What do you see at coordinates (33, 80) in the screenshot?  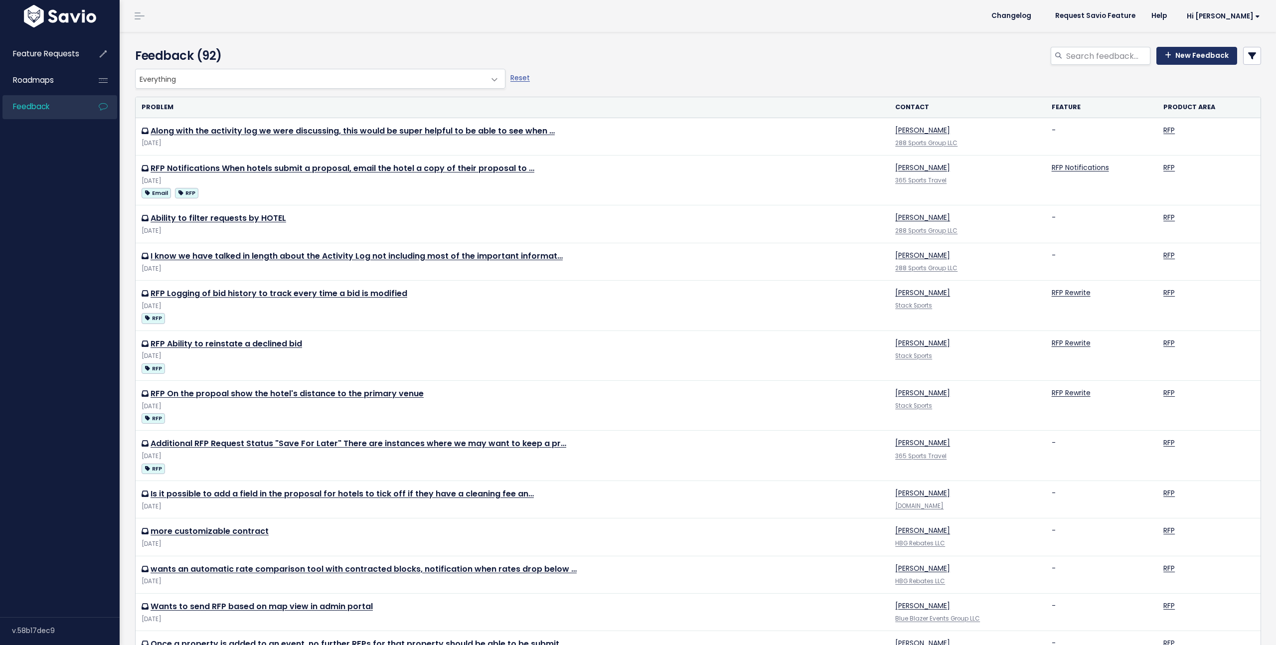 I see `span: Roadmaps` at bounding box center [33, 80].